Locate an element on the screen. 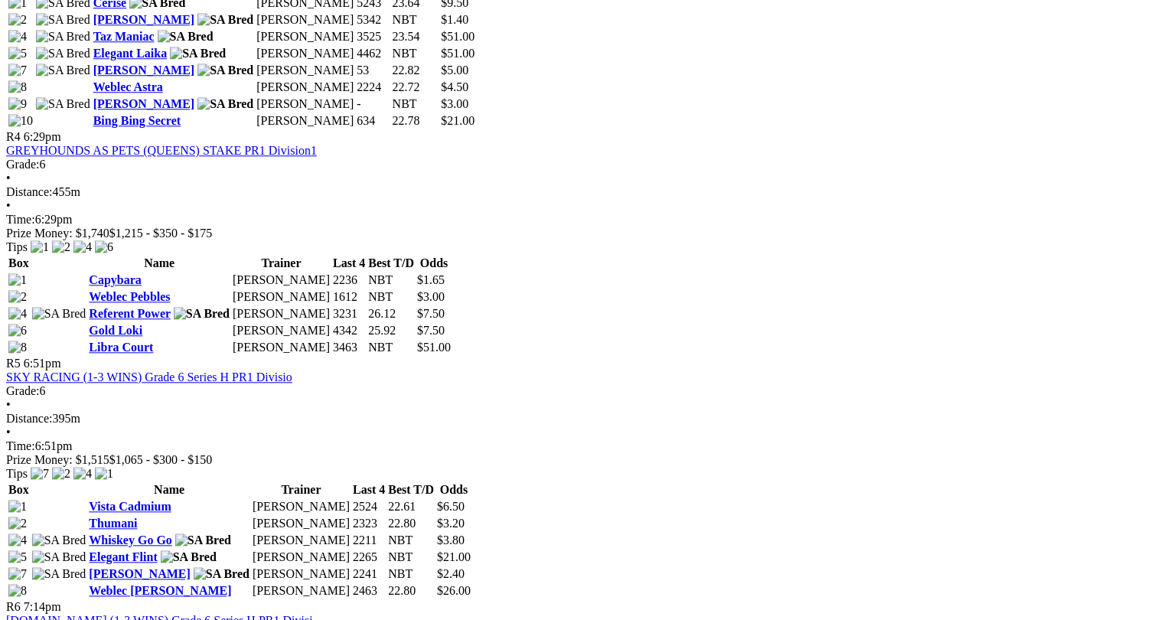 Image resolution: width=1164 pixels, height=620 pixels. div: 6:51pm is located at coordinates (581, 446).